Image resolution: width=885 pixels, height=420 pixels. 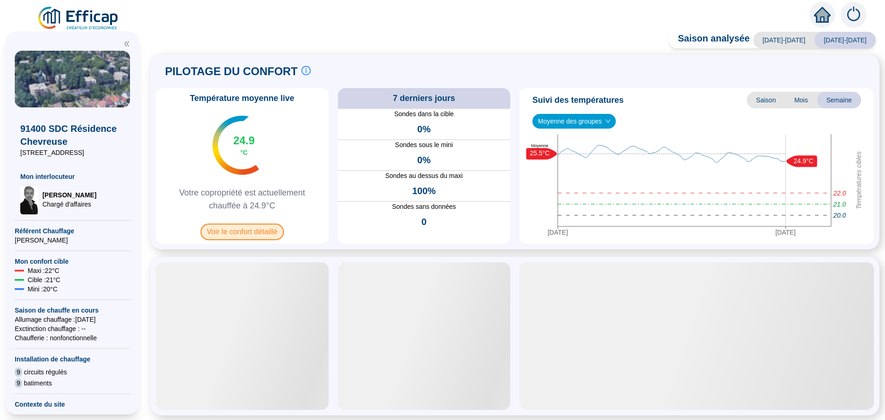 I want to click on img: alerts, so click(x=853, y=15).